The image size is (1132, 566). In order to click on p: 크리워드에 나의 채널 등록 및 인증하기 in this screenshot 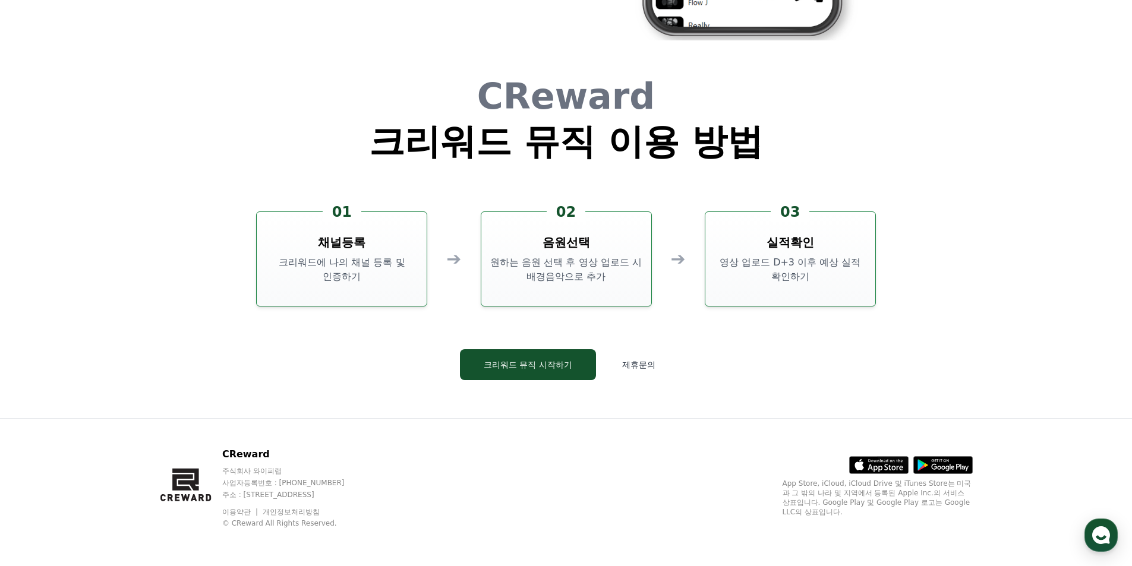, I will do `click(342, 270)`.